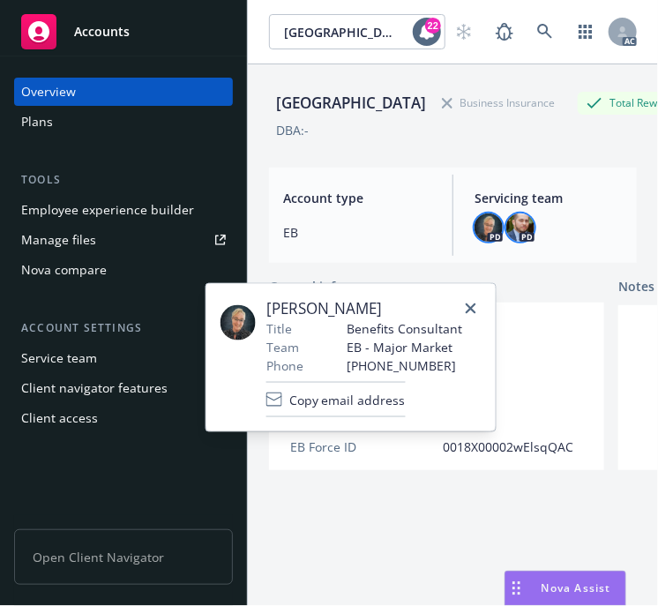  What do you see at coordinates (357, 197) in the screenshot?
I see `span: Account type` at bounding box center [357, 197].